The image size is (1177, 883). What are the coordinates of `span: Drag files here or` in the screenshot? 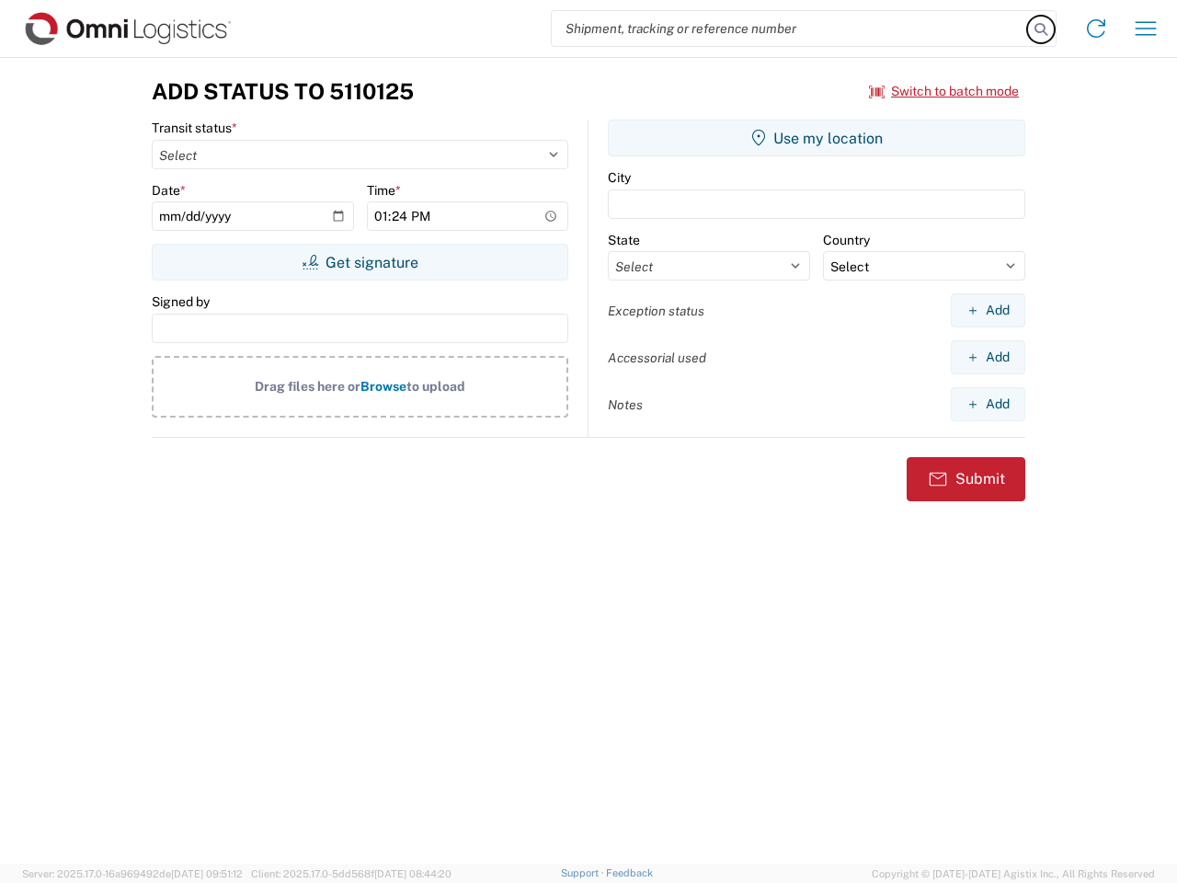 It's located at (307, 386).